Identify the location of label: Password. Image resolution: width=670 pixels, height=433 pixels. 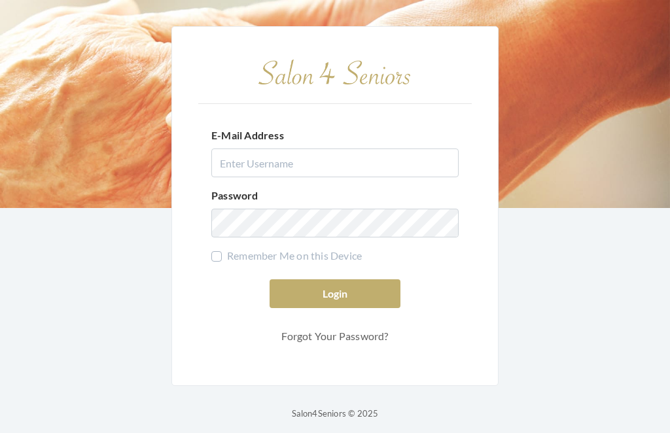
(235, 196).